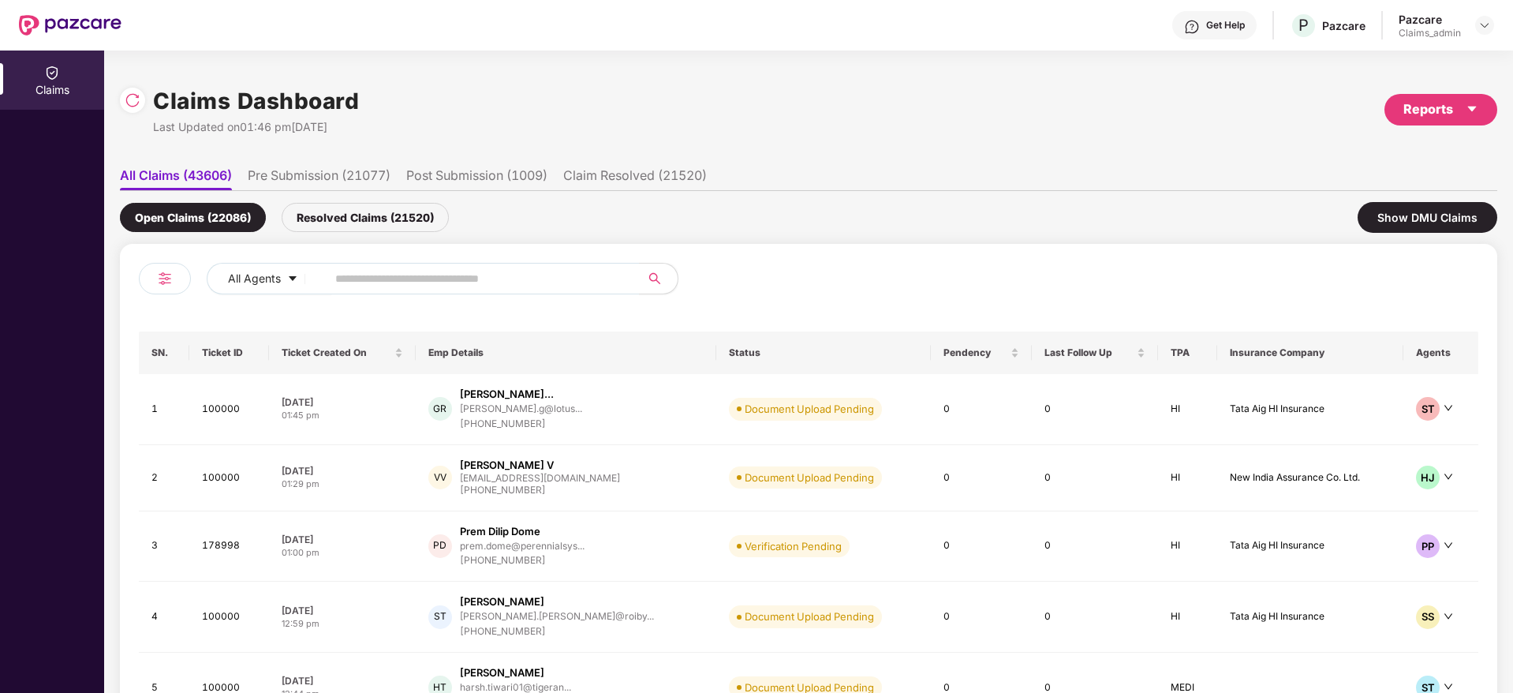 The height and width of the screenshot is (693, 1513). I want to click on div: prem.dome@perennialsys..., so click(522, 545).